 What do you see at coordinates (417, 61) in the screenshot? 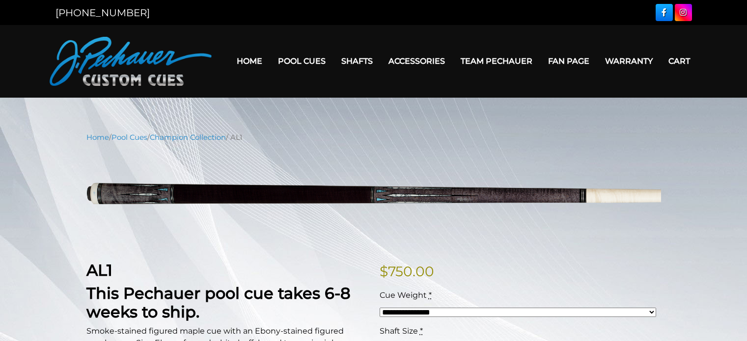
I see `a: Accessories` at bounding box center [417, 61].